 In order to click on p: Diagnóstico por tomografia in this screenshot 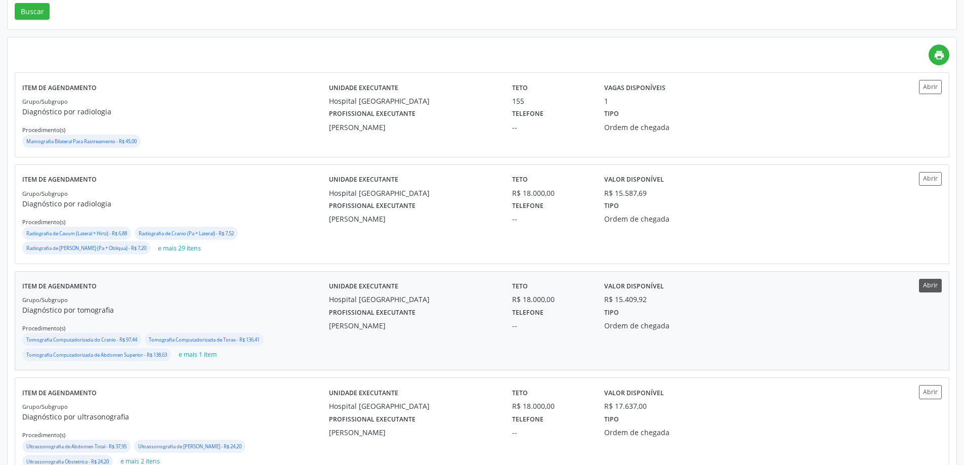, I will do `click(176, 310)`.